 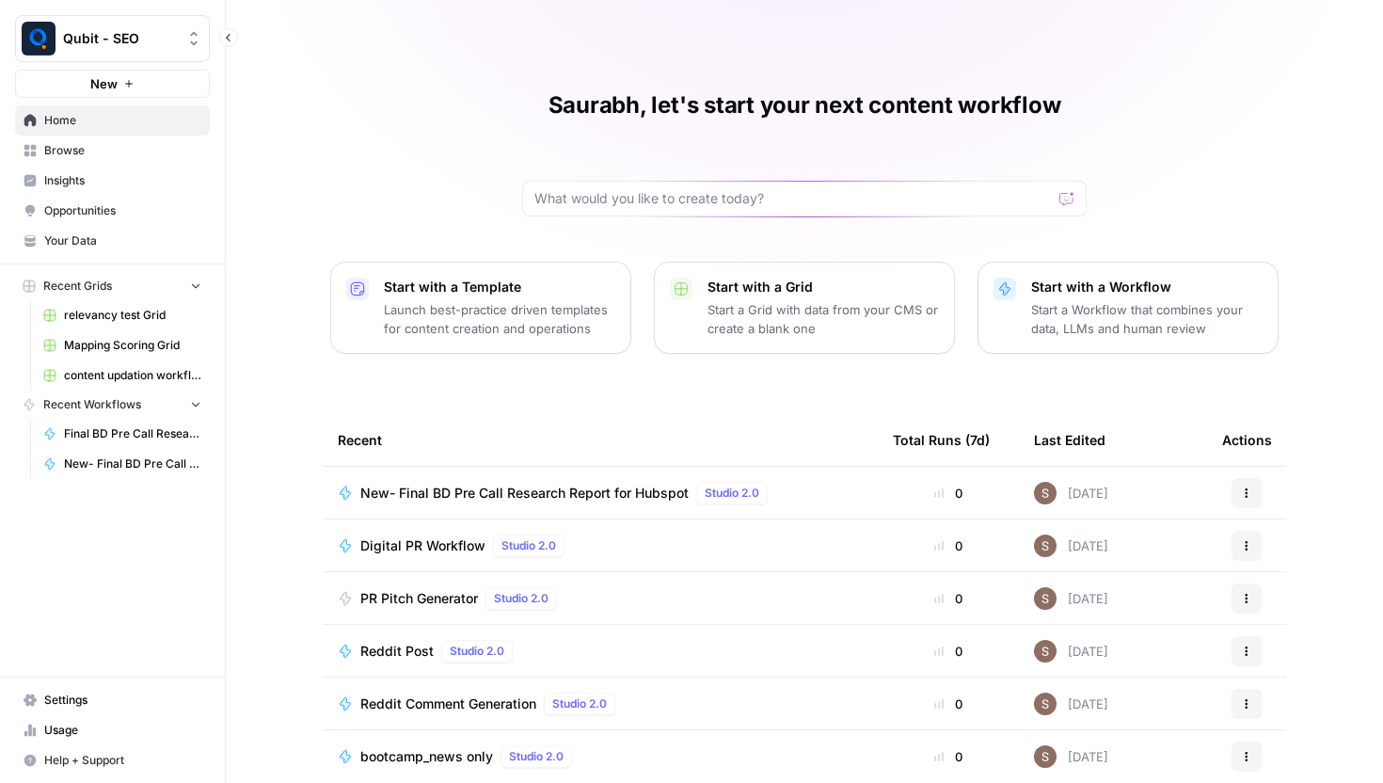 I want to click on button: New, so click(x=112, y=84).